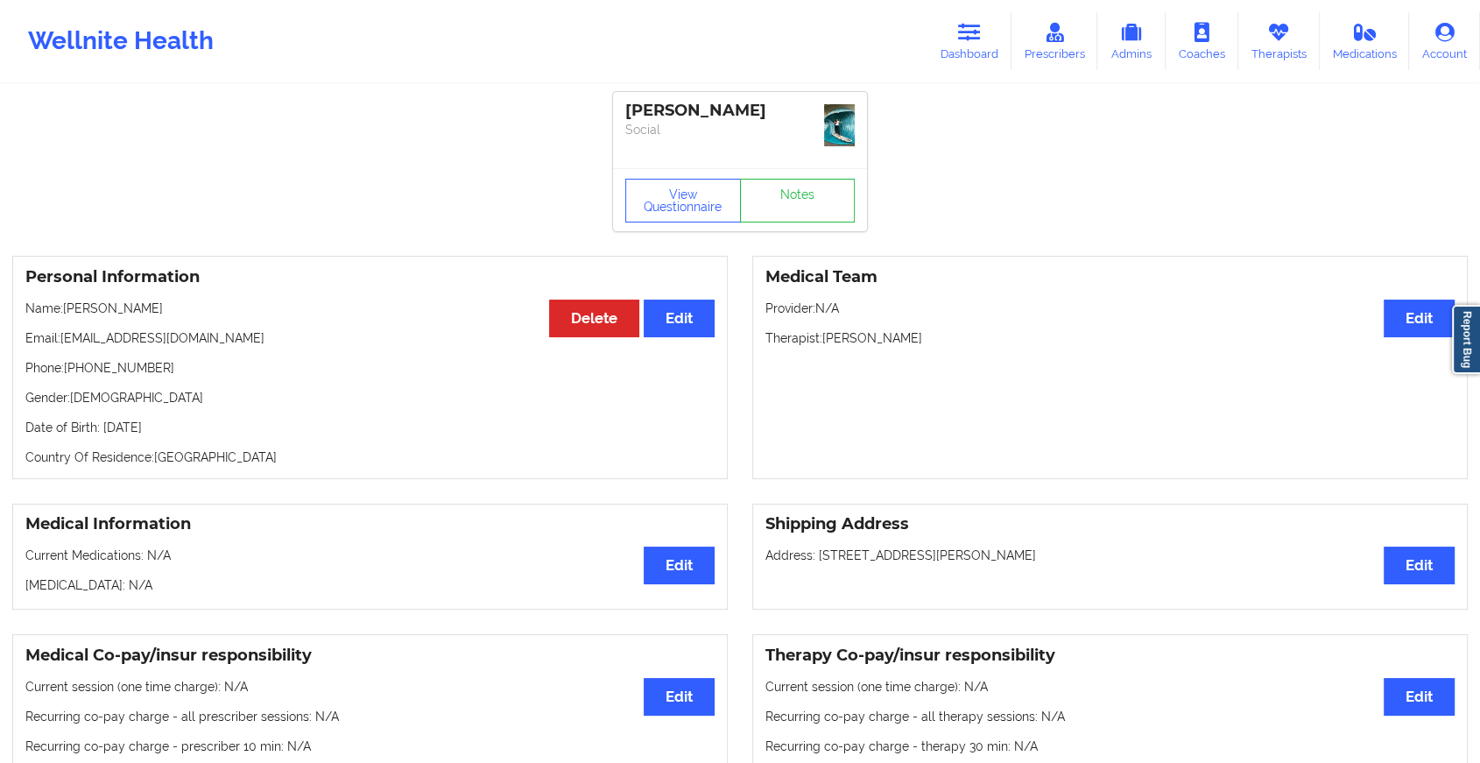 Image resolution: width=1480 pixels, height=763 pixels. Describe the element at coordinates (1110, 308) in the screenshot. I see `p: Provider: N/A` at that location.